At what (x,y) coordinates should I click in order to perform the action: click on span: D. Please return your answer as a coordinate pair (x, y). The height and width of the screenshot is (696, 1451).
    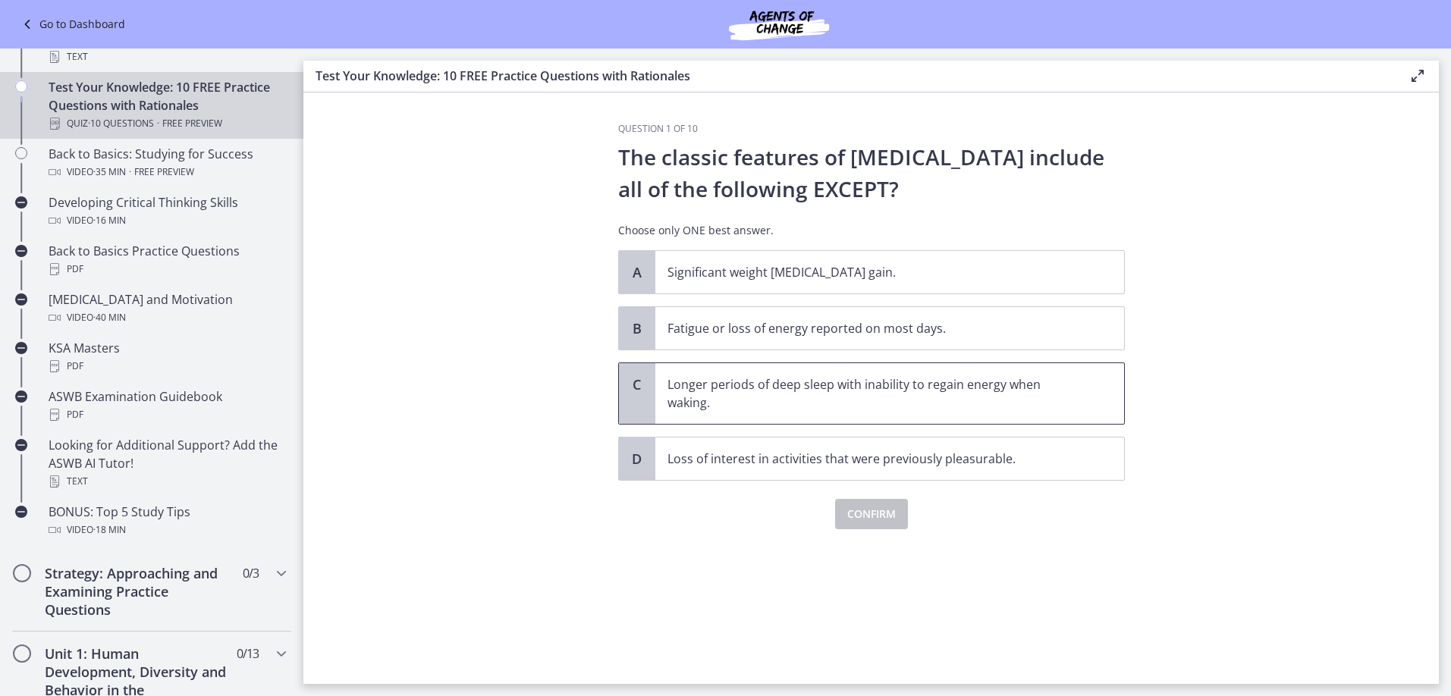
    Looking at the image, I should click on (637, 459).